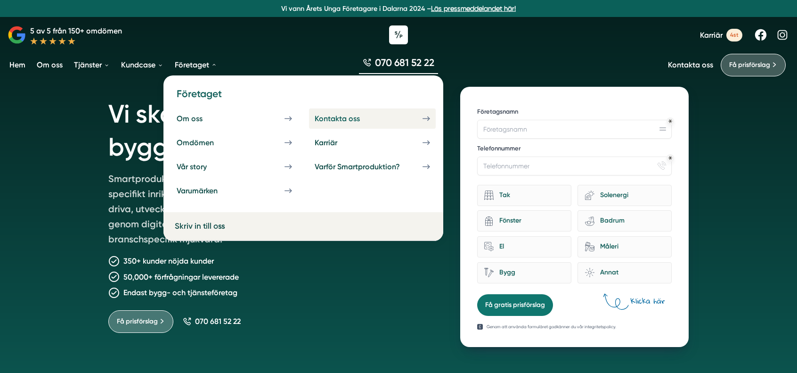  I want to click on div: Omdömen, so click(206, 142).